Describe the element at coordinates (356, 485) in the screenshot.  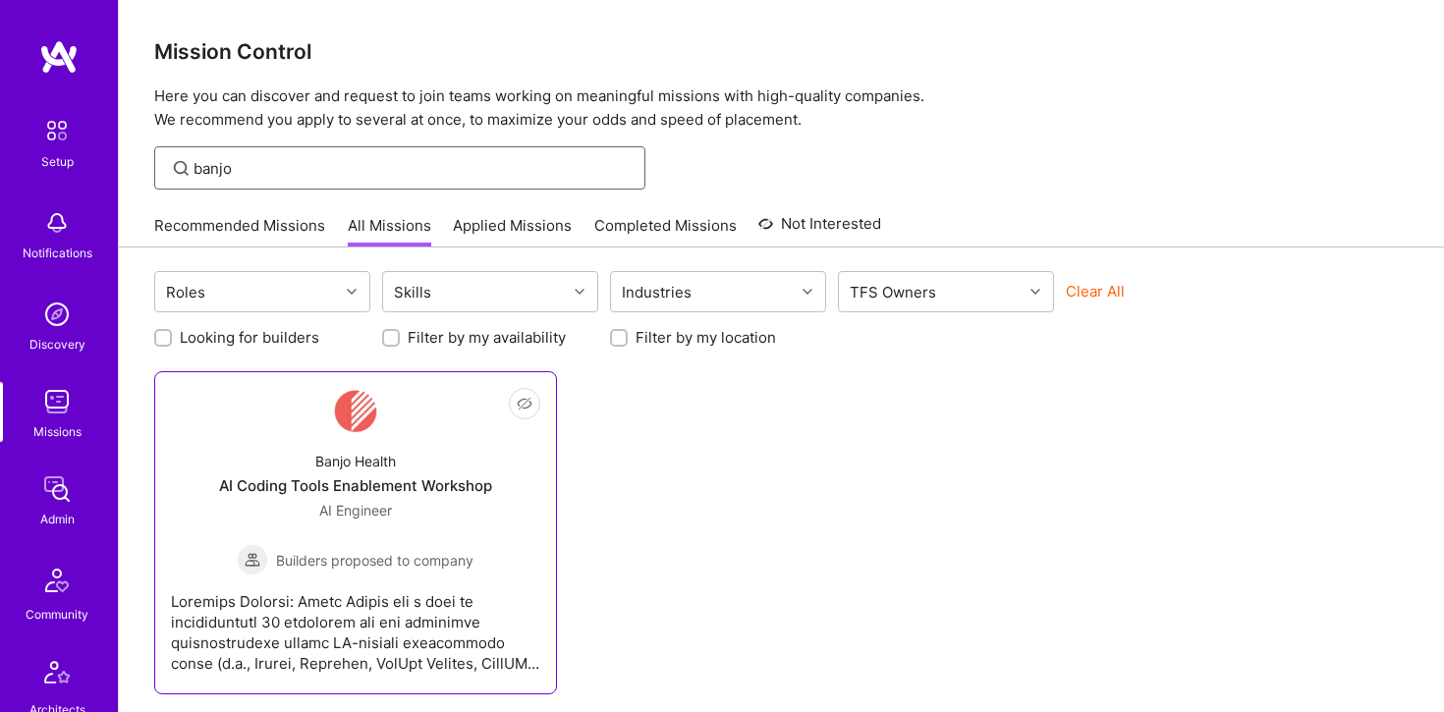
I see `div: AI Coding Tools Enablement Workshop` at that location.